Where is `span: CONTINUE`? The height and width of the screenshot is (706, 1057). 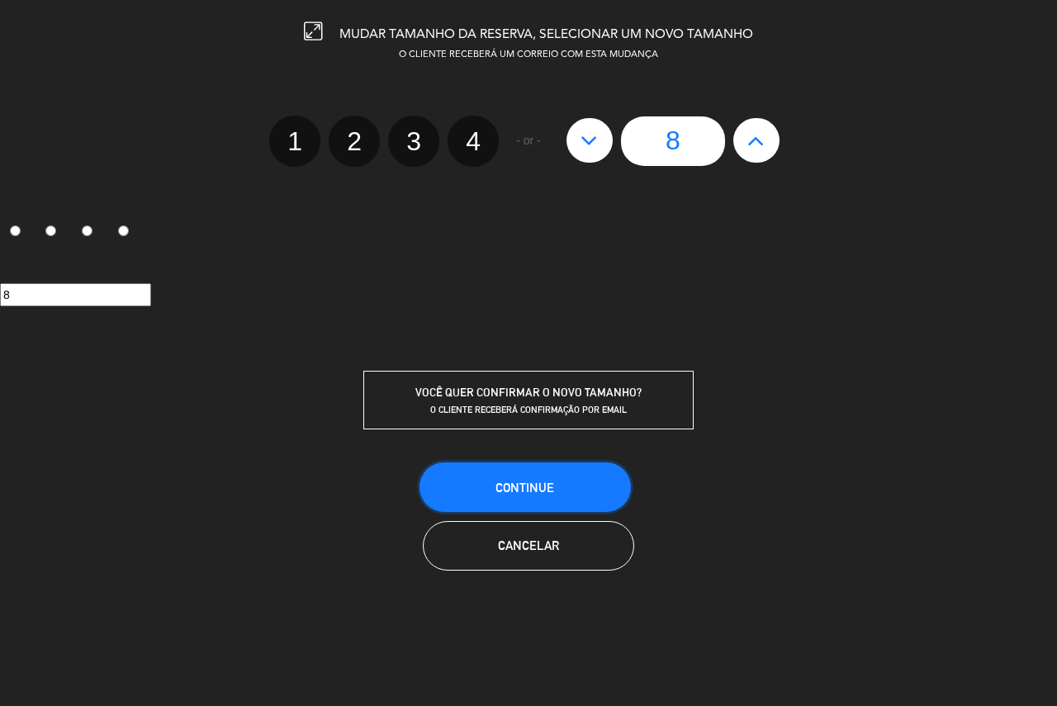 span: CONTINUE is located at coordinates (524, 487).